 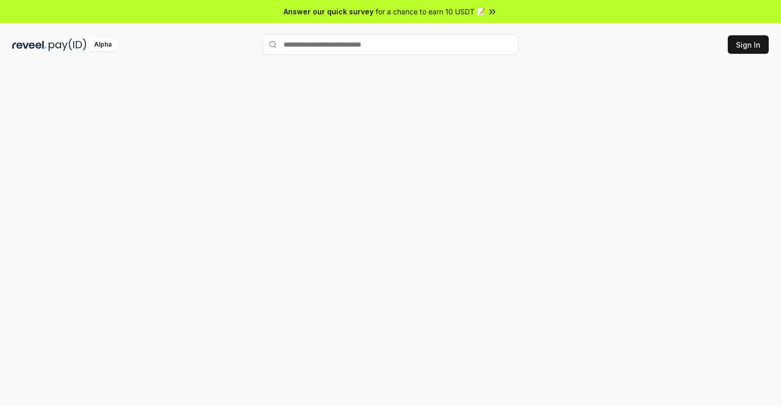 What do you see at coordinates (29, 45) in the screenshot?
I see `img: reveel_dark` at bounding box center [29, 45].